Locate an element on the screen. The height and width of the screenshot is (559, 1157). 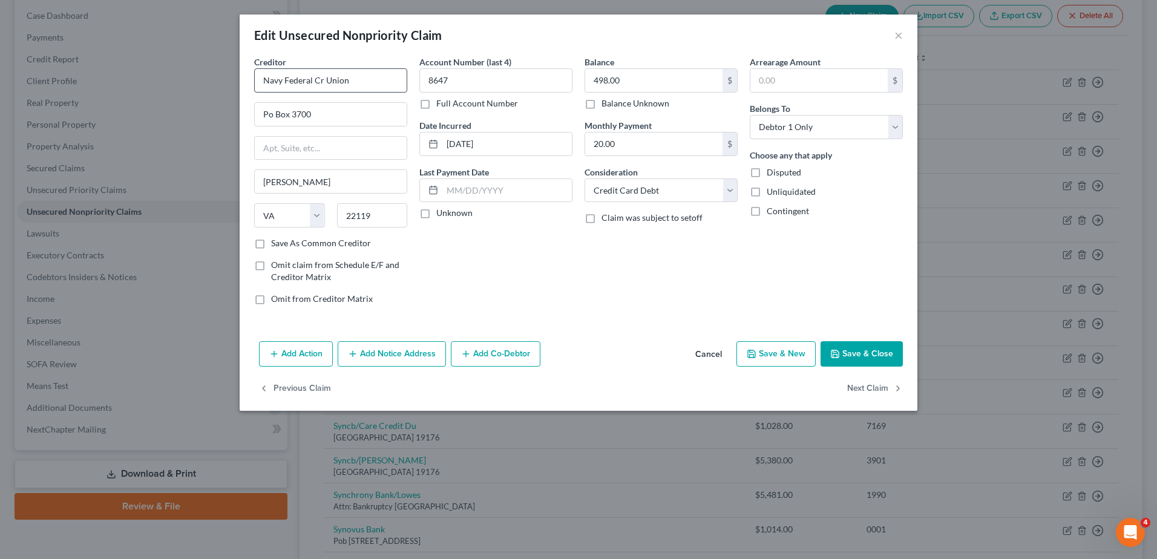
label: Consideration is located at coordinates (611, 172).